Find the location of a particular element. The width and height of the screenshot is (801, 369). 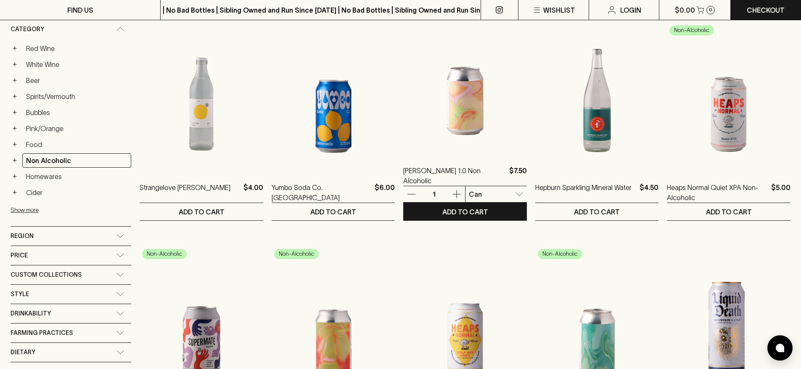

a: Heaps Normal Quiet XPA Non-Alcoholic is located at coordinates (718, 192).